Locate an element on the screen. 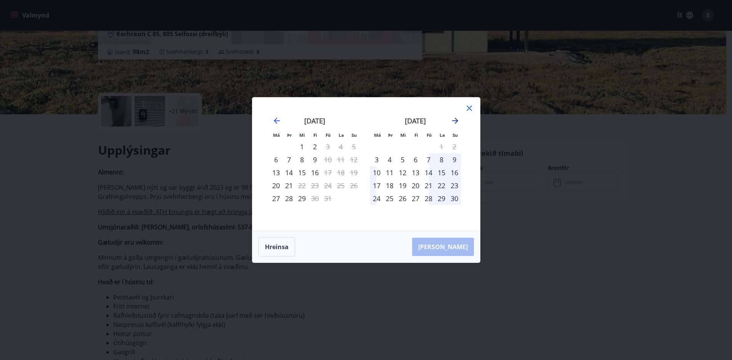  td: Choose þriðjudagur, 14. október 2025 as your check-in date. It’s available. is located at coordinates (289, 173).